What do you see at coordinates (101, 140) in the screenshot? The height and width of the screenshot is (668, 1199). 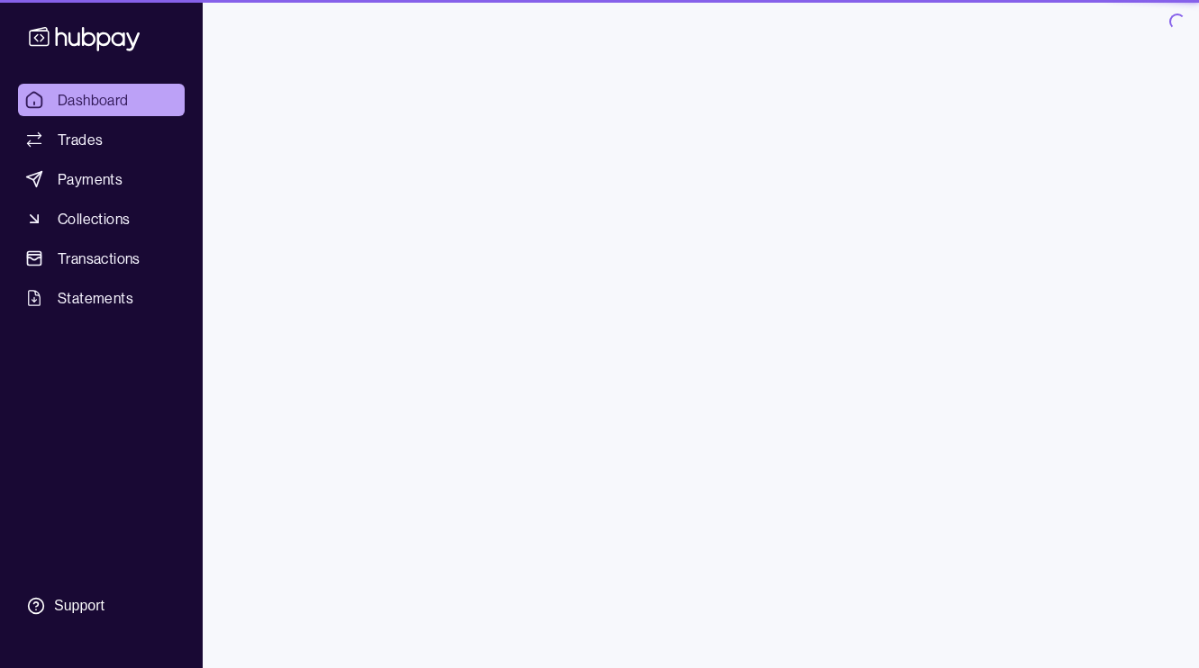 I see `a: Trades` at bounding box center [101, 140].